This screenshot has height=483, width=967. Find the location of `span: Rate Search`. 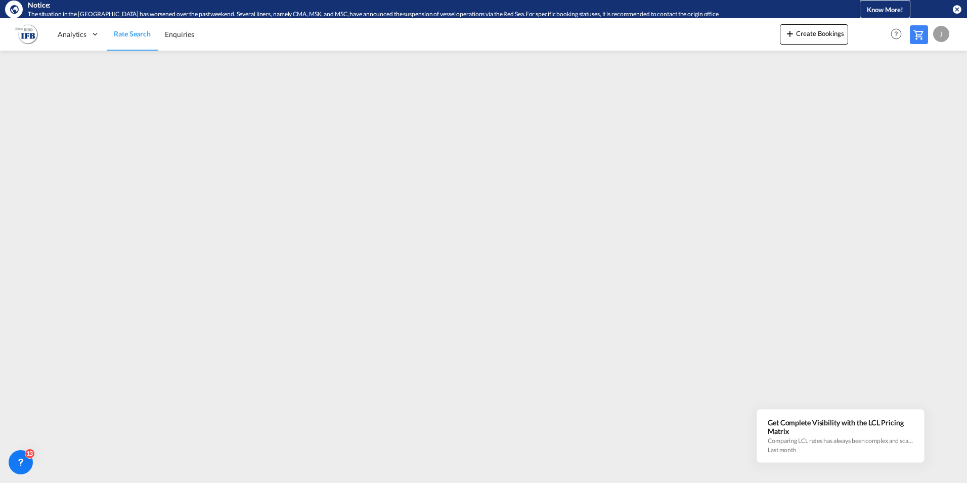

span: Rate Search is located at coordinates (132, 33).